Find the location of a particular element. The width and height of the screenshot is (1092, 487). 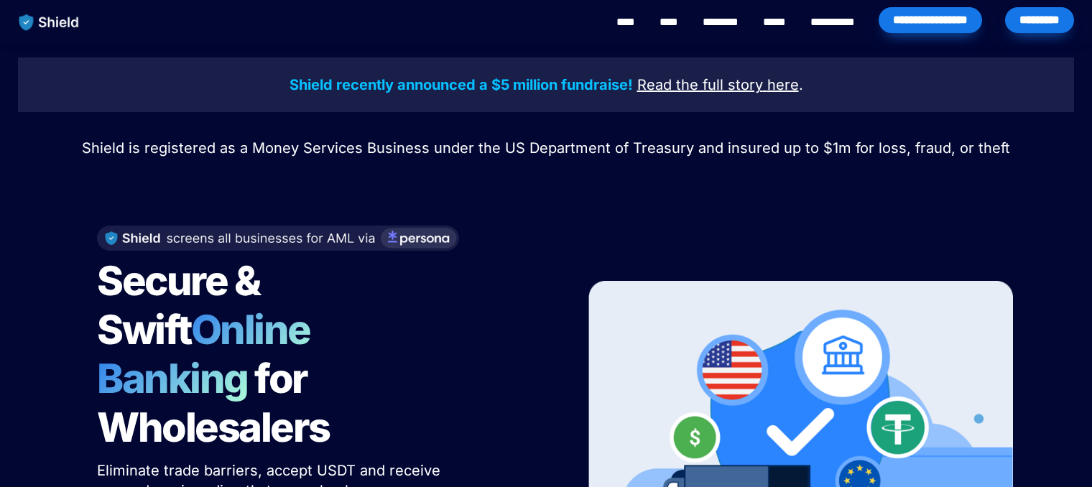

img: website logo is located at coordinates (49, 22).